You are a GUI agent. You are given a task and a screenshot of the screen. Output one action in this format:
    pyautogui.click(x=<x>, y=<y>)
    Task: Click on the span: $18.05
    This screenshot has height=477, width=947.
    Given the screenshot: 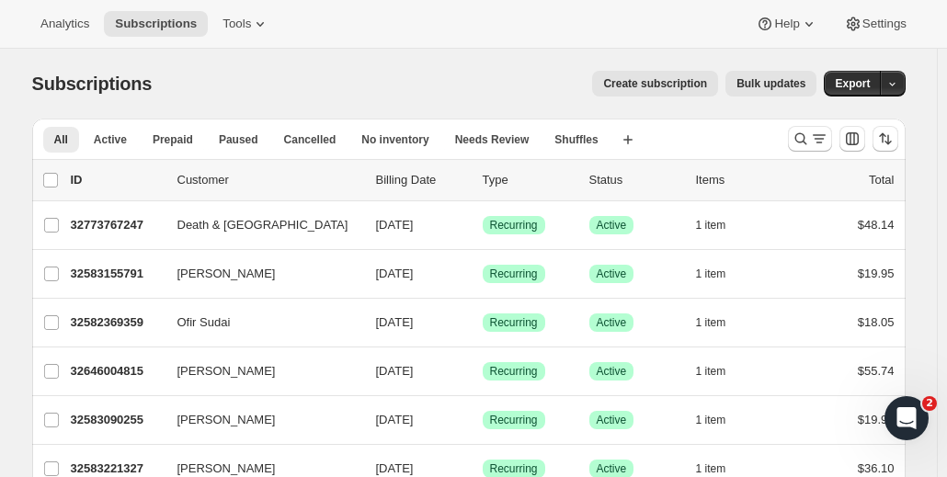 What is the action you would take?
    pyautogui.click(x=876, y=322)
    